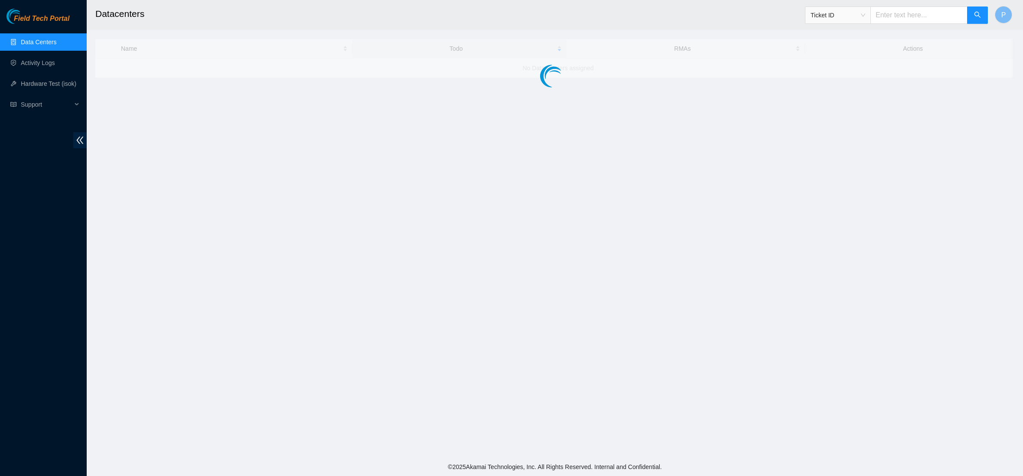 This screenshot has width=1023, height=476. What do you see at coordinates (1004, 15) in the screenshot?
I see `span: P` at bounding box center [1004, 15].